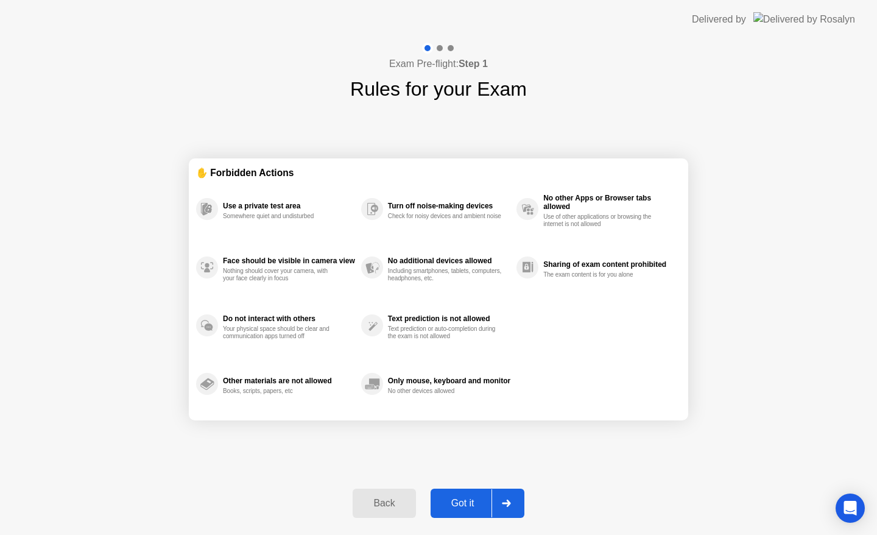 This screenshot has width=877, height=535. Describe the element at coordinates (449, 206) in the screenshot. I see `div: Turn off noise-making devices` at that location.